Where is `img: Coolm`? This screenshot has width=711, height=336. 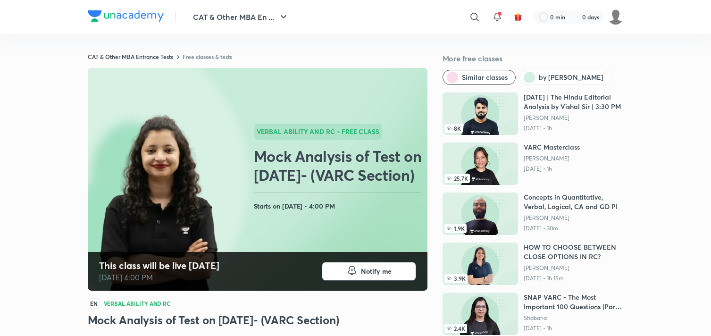 img: Coolm is located at coordinates (615, 17).